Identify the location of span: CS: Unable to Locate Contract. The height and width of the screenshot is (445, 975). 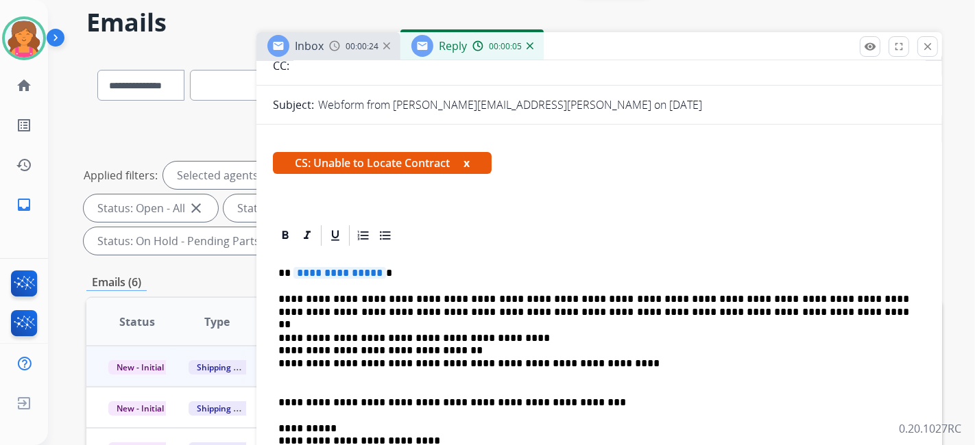
(382, 163).